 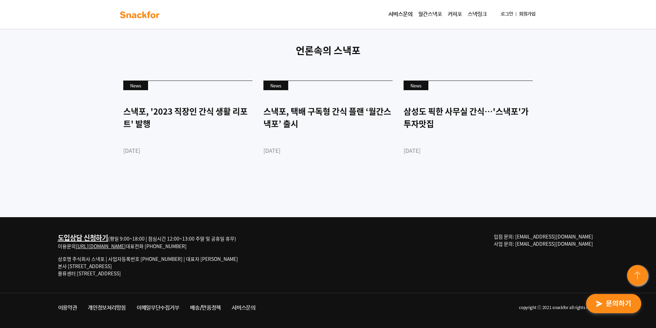 What do you see at coordinates (107, 308) in the screenshot?
I see `a: 개인정보처리방침` at bounding box center [107, 308].